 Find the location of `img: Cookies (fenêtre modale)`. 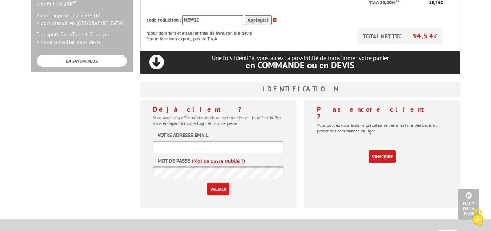

img: Cookies (fenêtre modale) is located at coordinates (478, 218).